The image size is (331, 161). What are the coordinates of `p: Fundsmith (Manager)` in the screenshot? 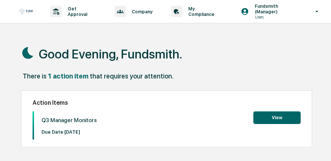 It's located at (276, 9).